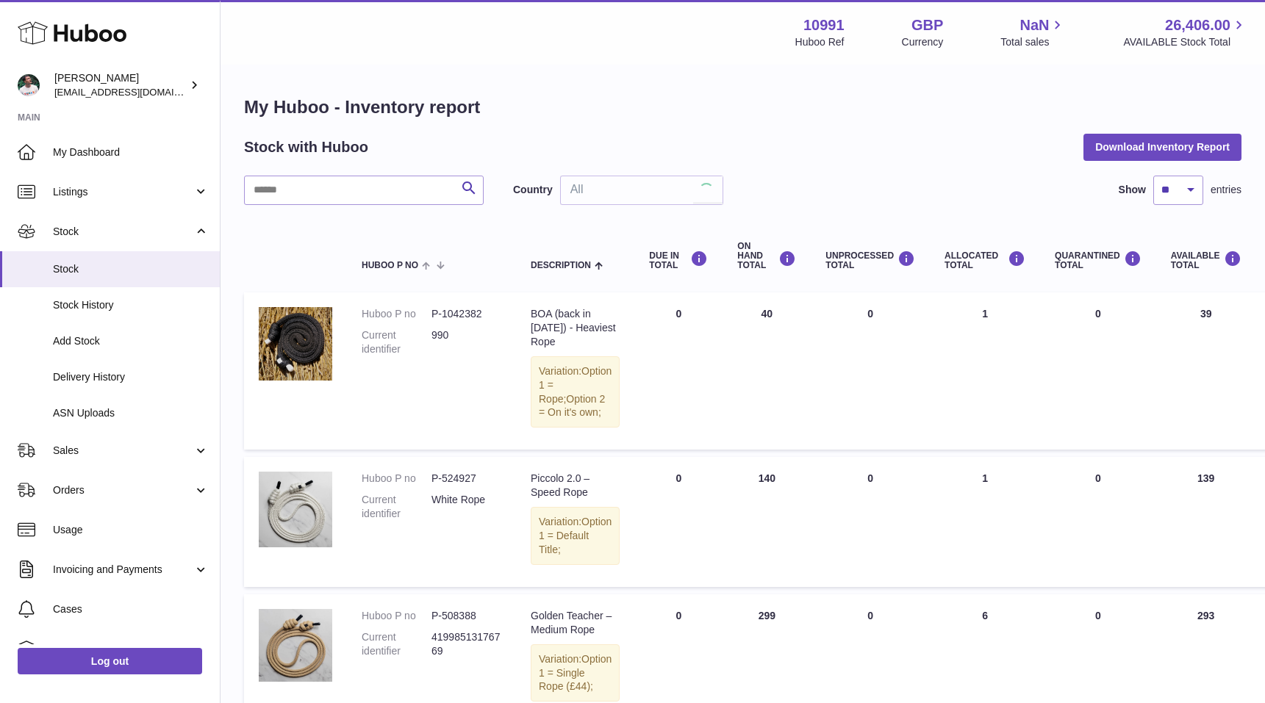 Image resolution: width=1265 pixels, height=703 pixels. Describe the element at coordinates (922, 42) in the screenshot. I see `div: Currency` at that location.